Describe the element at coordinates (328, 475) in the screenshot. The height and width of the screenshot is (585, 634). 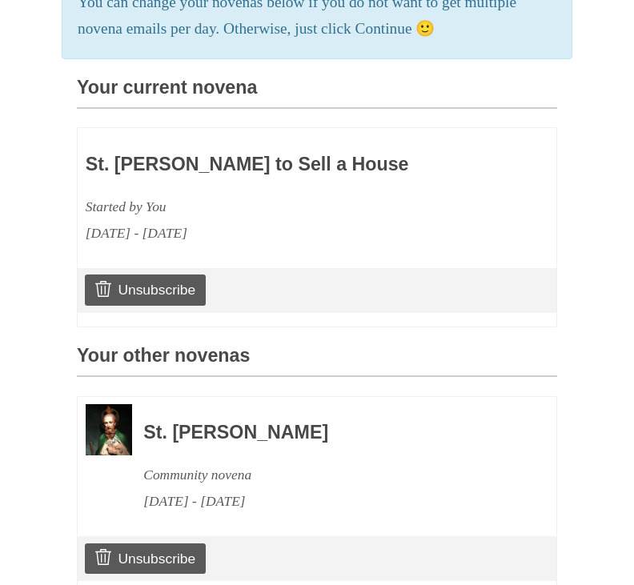
I see `div: Community novena` at that location.